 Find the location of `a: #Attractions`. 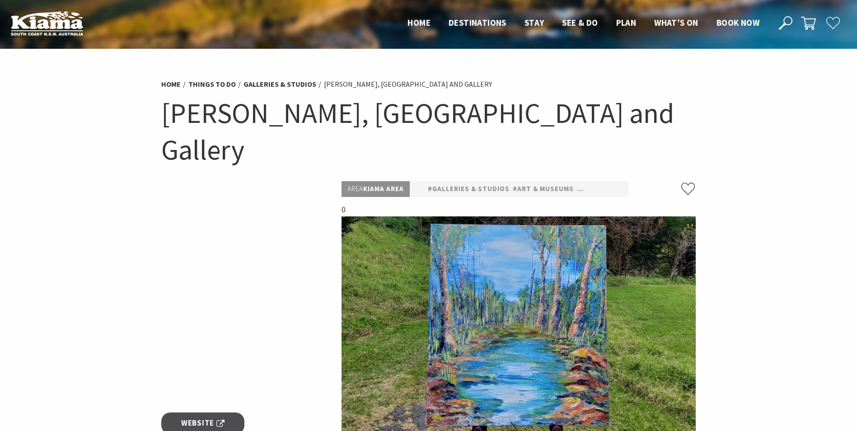

a: #Attractions is located at coordinates (604, 189).